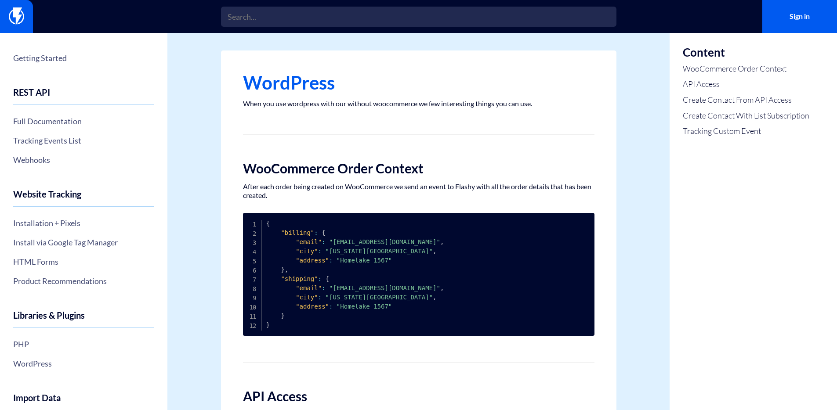 This screenshot has width=837, height=410. Describe the element at coordinates (419, 168) in the screenshot. I see `h2: WooCommerce Order Context` at that location.